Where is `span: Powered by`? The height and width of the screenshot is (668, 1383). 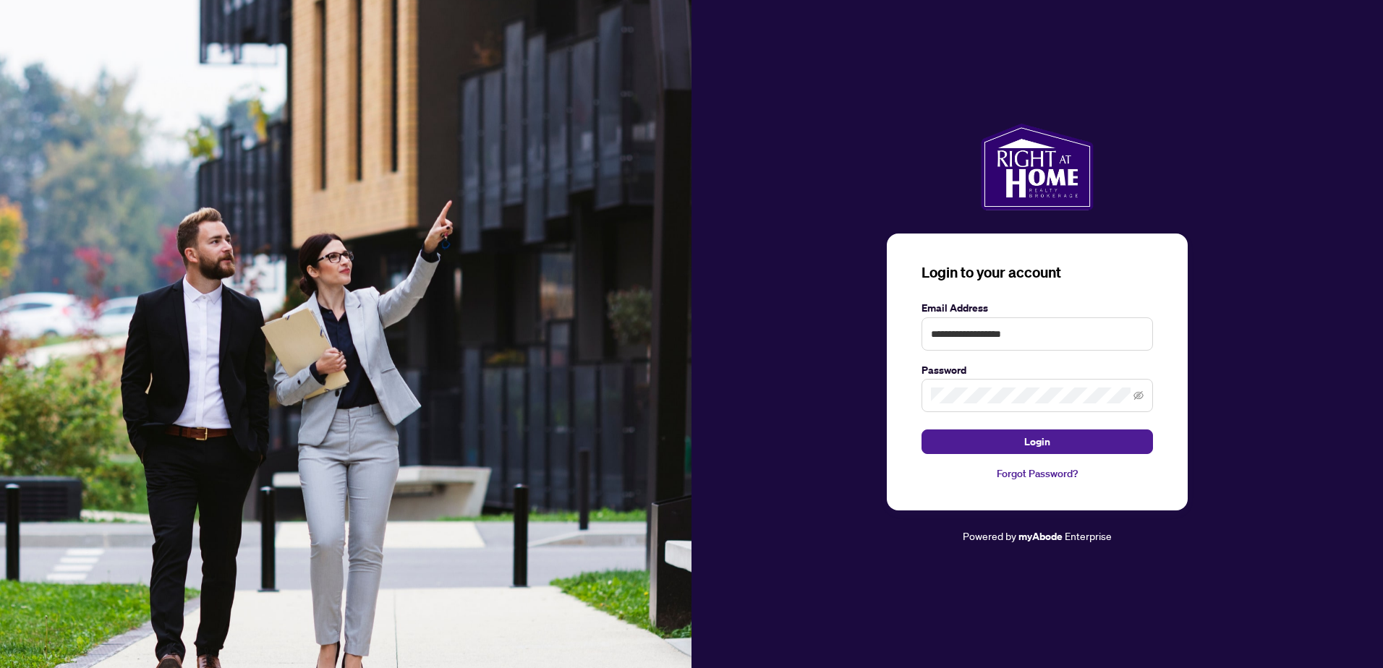 span: Powered by is located at coordinates (989, 536).